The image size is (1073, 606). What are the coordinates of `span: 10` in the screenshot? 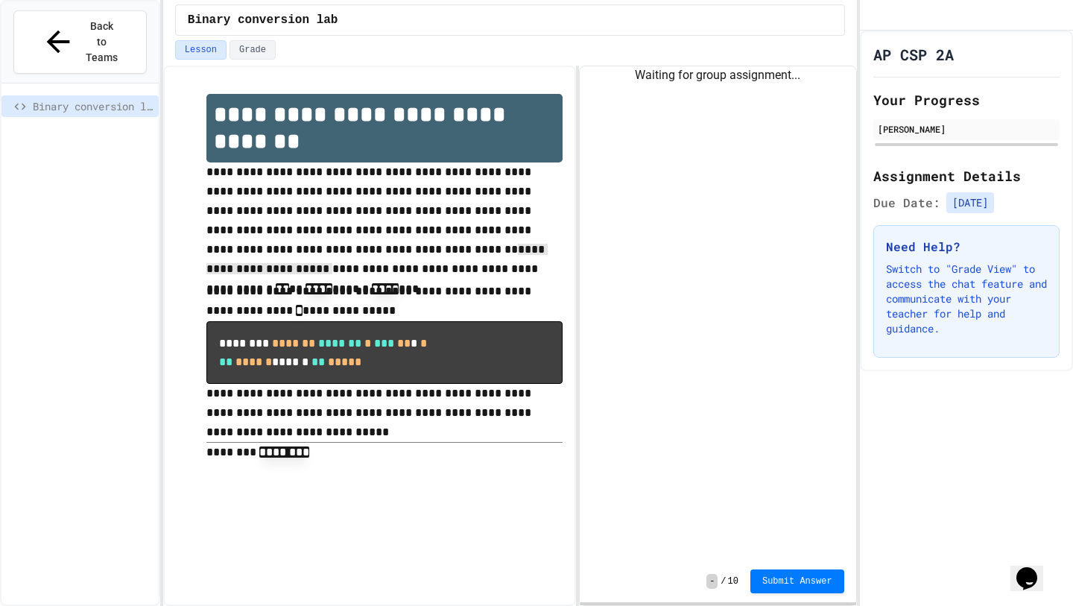 It's located at (733, 581).